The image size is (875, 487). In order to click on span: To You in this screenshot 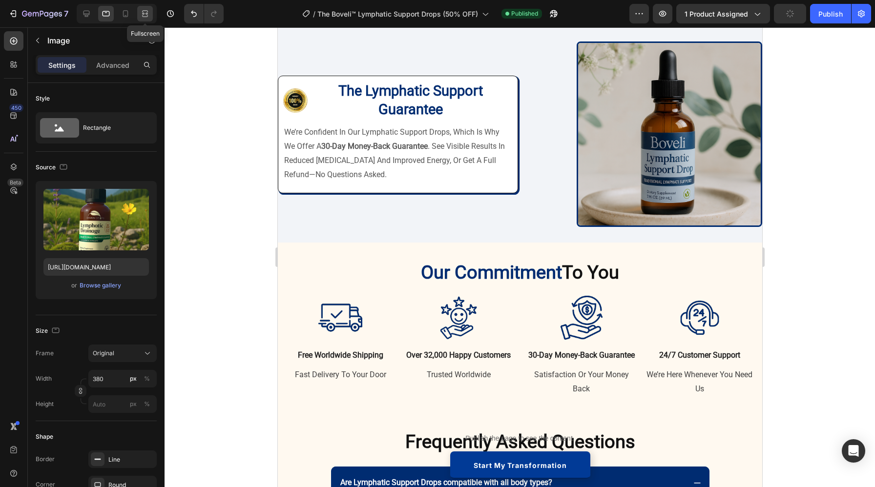, I will do `click(312, 245)`.